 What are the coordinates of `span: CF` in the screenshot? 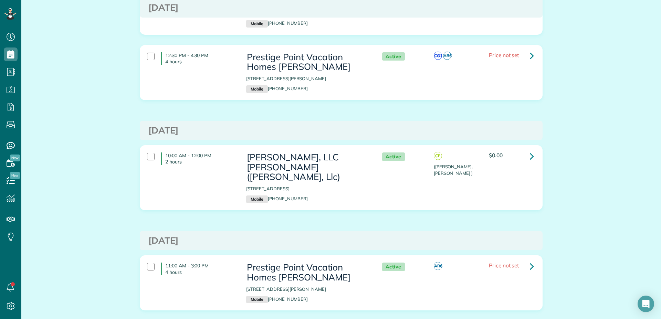 It's located at (438, 156).